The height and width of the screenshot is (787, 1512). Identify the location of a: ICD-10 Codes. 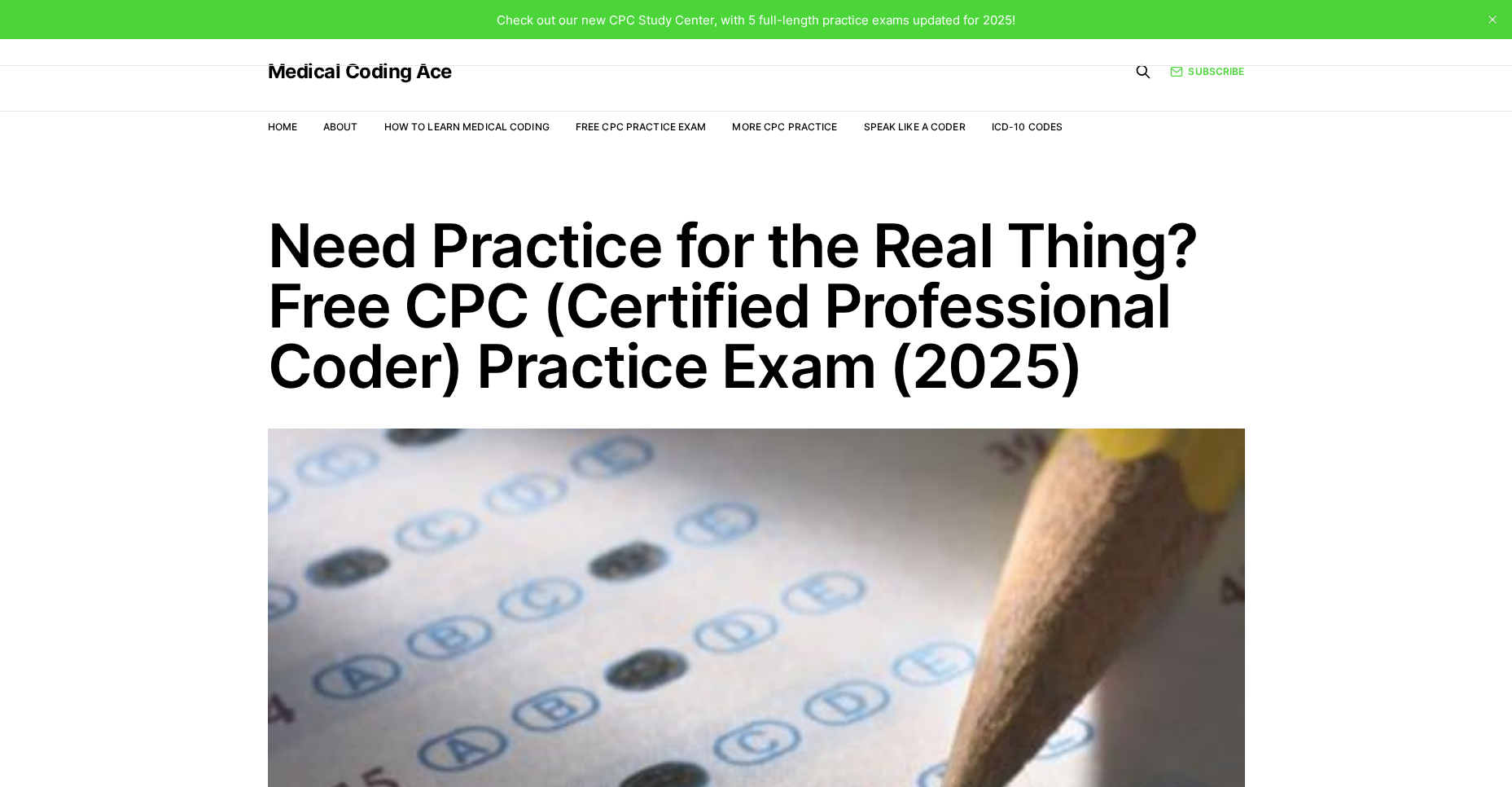
(1026, 126).